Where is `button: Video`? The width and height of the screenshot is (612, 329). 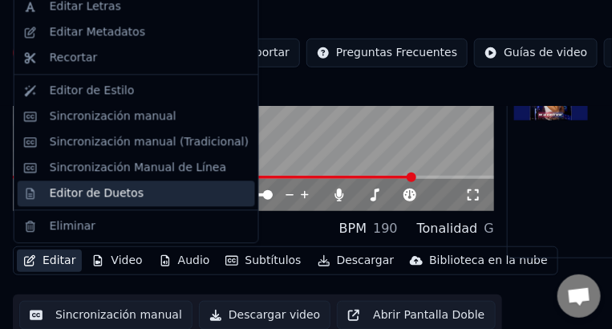 button: Video is located at coordinates (116, 261).